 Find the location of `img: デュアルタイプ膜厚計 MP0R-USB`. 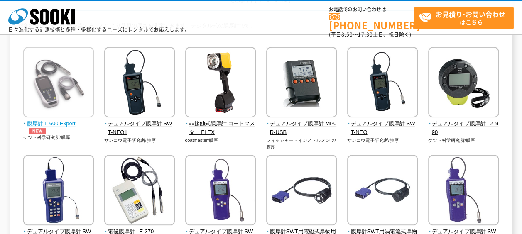

img: デュアルタイプ膜厚計 MP0R-USB is located at coordinates (301, 83).